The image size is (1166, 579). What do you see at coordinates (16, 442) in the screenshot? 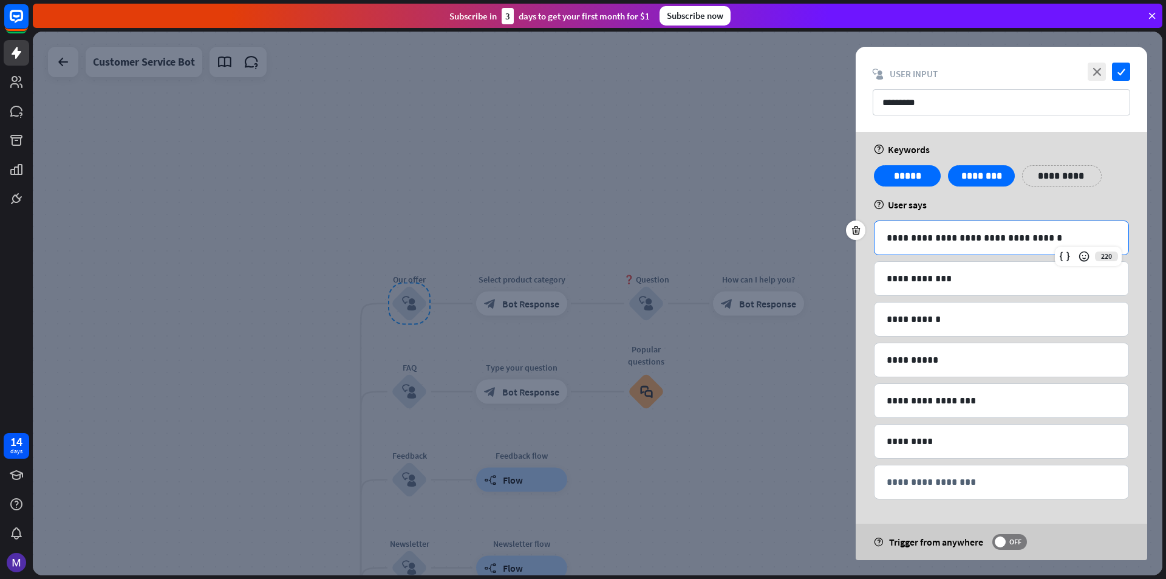
I see `div: 14` at bounding box center [16, 442].